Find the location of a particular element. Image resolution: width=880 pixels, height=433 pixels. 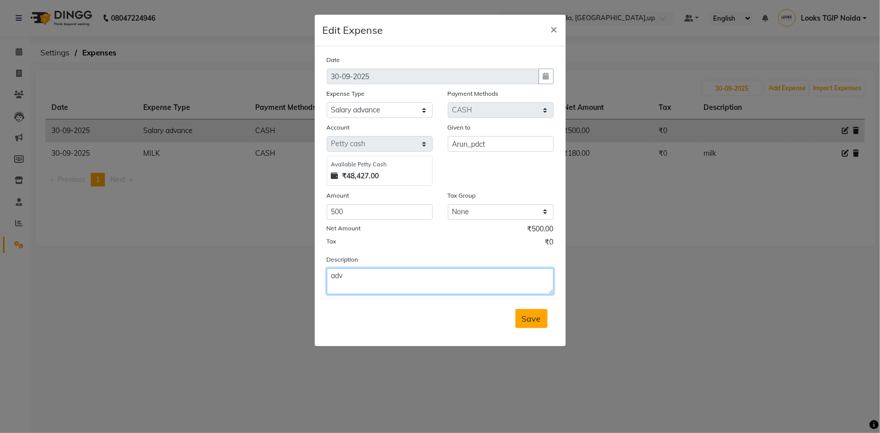

label: Net Amount is located at coordinates (344, 228).